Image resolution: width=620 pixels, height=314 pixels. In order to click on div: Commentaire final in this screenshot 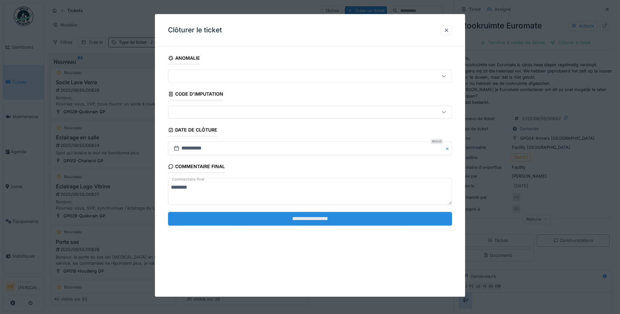, I will do `click(196, 168)`.